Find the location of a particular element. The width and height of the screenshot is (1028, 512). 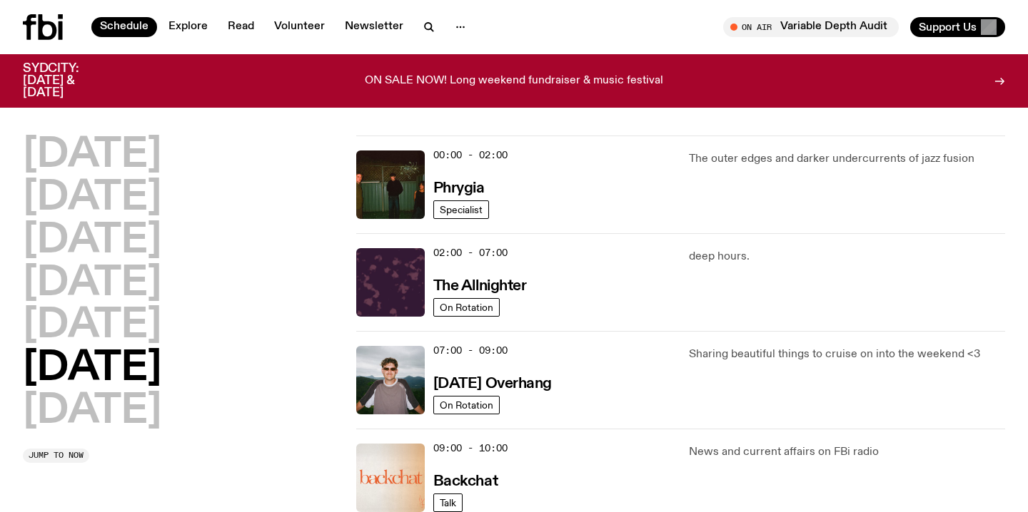

span: Jump to now is located at coordinates (56, 455).